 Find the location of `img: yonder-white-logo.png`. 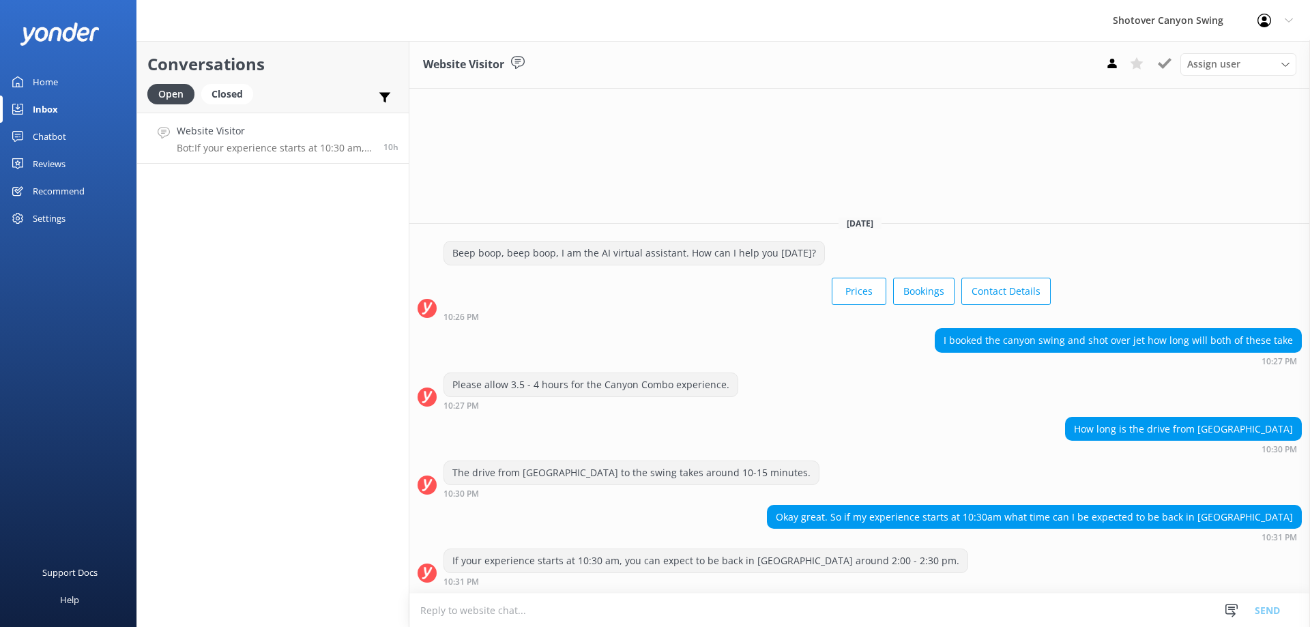

img: yonder-white-logo.png is located at coordinates (59, 33).